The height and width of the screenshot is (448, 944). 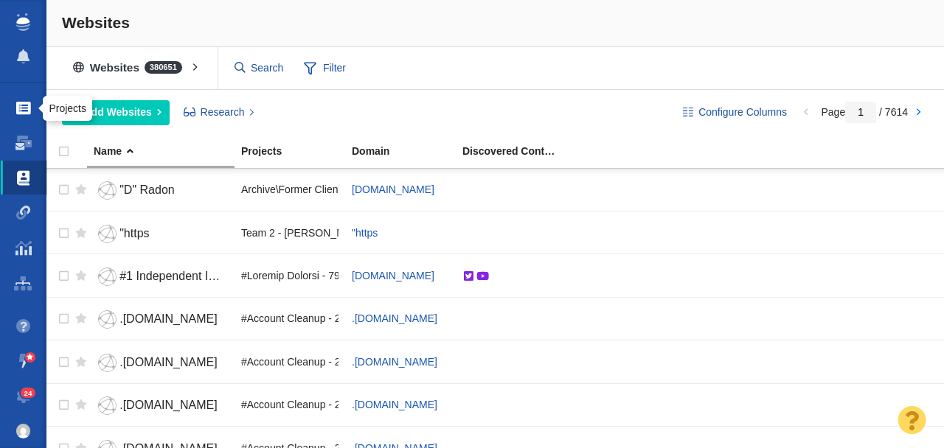 What do you see at coordinates (406, 152) in the screenshot?
I see `a: Domain` at bounding box center [406, 152].